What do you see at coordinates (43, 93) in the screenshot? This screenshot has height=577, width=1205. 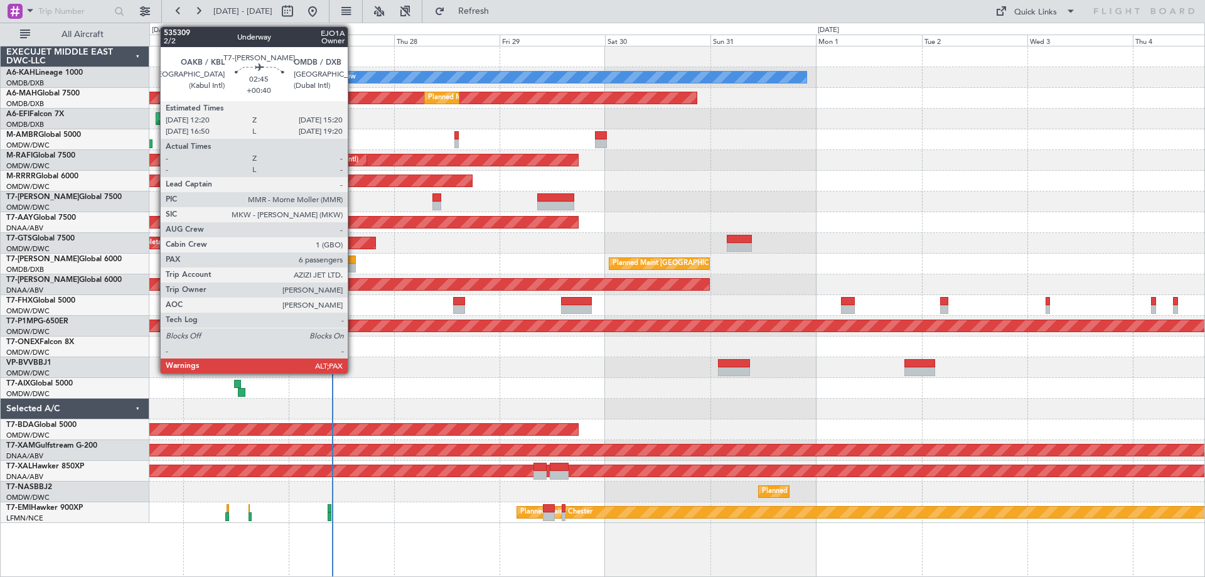 I see `a: A6-MAHGlobal 7500` at bounding box center [43, 93].